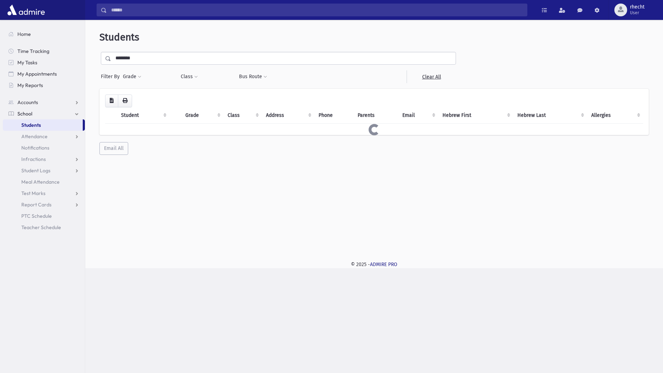 The width and height of the screenshot is (663, 373). Describe the element at coordinates (44, 204) in the screenshot. I see `a: Report Cards` at that location.